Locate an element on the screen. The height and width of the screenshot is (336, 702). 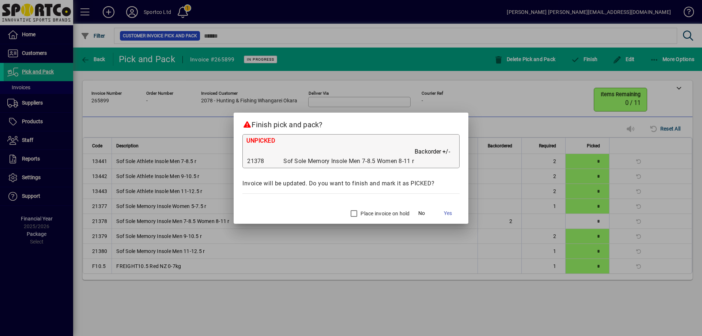
div: UNPICKED is located at coordinates (351, 142).